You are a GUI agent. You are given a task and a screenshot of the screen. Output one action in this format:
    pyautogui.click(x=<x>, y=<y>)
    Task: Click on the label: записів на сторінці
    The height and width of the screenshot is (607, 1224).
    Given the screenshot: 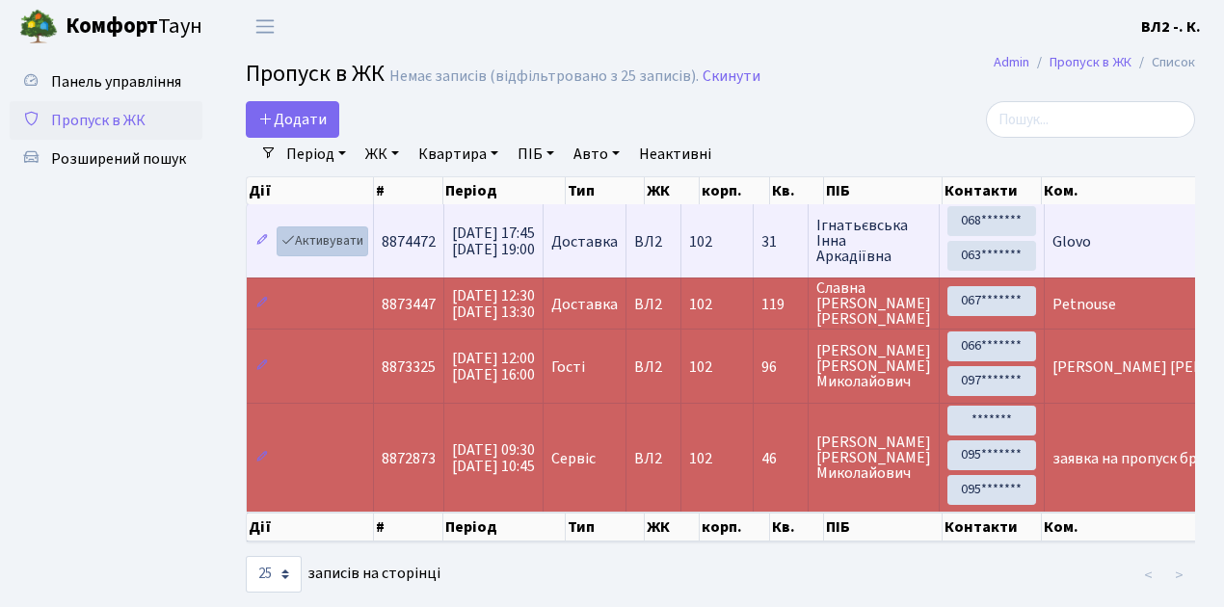 What is the action you would take?
    pyautogui.click(x=343, y=574)
    